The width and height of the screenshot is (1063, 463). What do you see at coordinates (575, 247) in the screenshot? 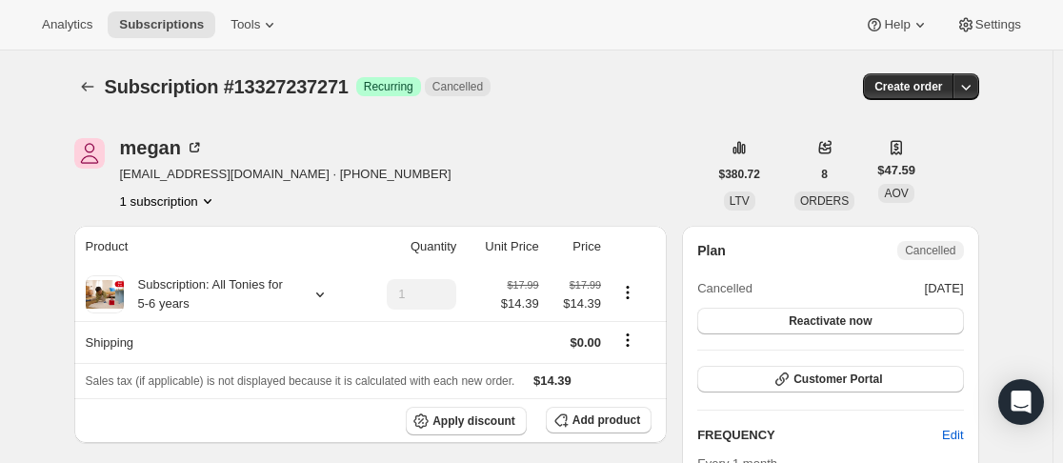
I see `th: Price` at bounding box center [575, 247].